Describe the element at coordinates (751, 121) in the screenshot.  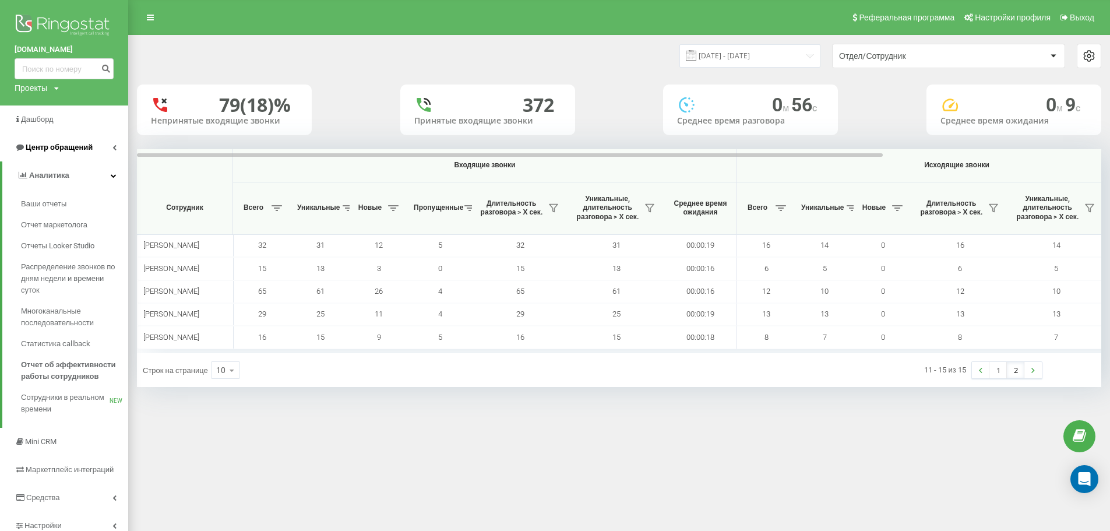
I see `div: Среднее время разговора` at that location.